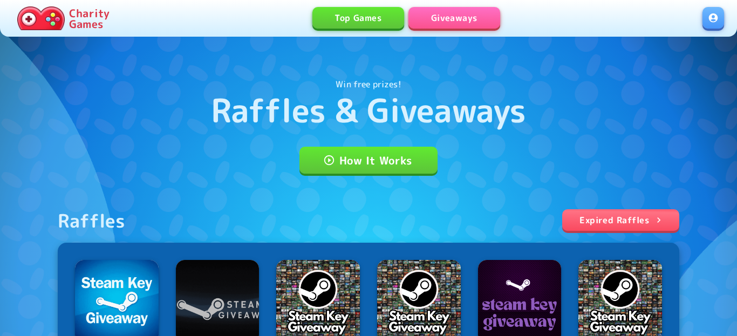 The width and height of the screenshot is (737, 336). What do you see at coordinates (368, 84) in the screenshot?
I see `p: Win free prizes!` at bounding box center [368, 84].